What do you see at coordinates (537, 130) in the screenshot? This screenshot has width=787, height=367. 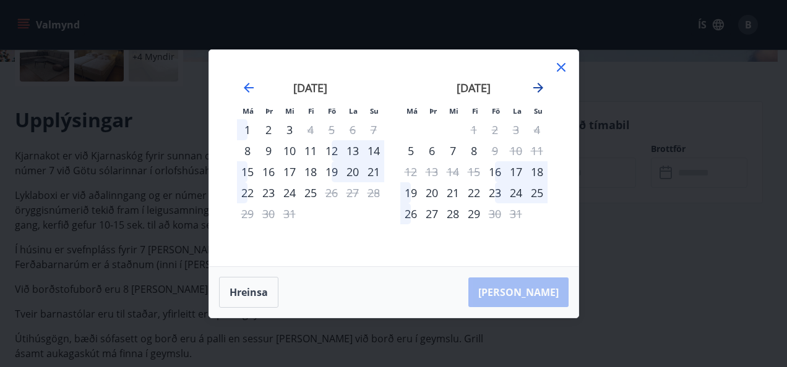 I see `td: Not available. sunnudagur, 4. janúar 2026` at bounding box center [537, 130].